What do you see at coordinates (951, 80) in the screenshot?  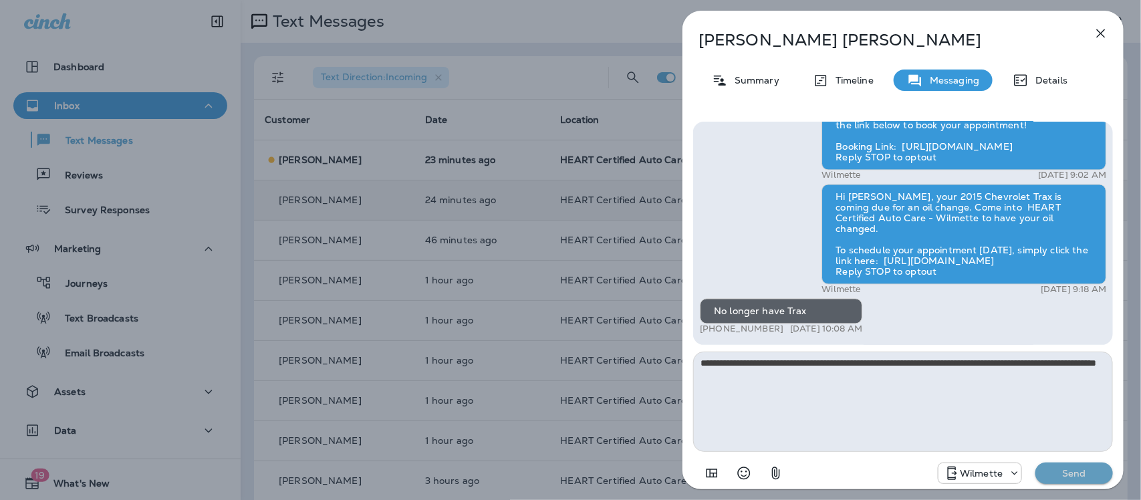 I see `p: Messaging` at bounding box center [951, 80].